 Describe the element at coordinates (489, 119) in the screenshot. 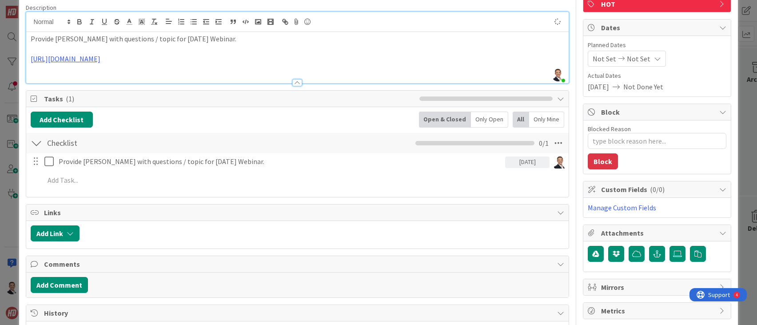

I see `div: Only Open` at that location.